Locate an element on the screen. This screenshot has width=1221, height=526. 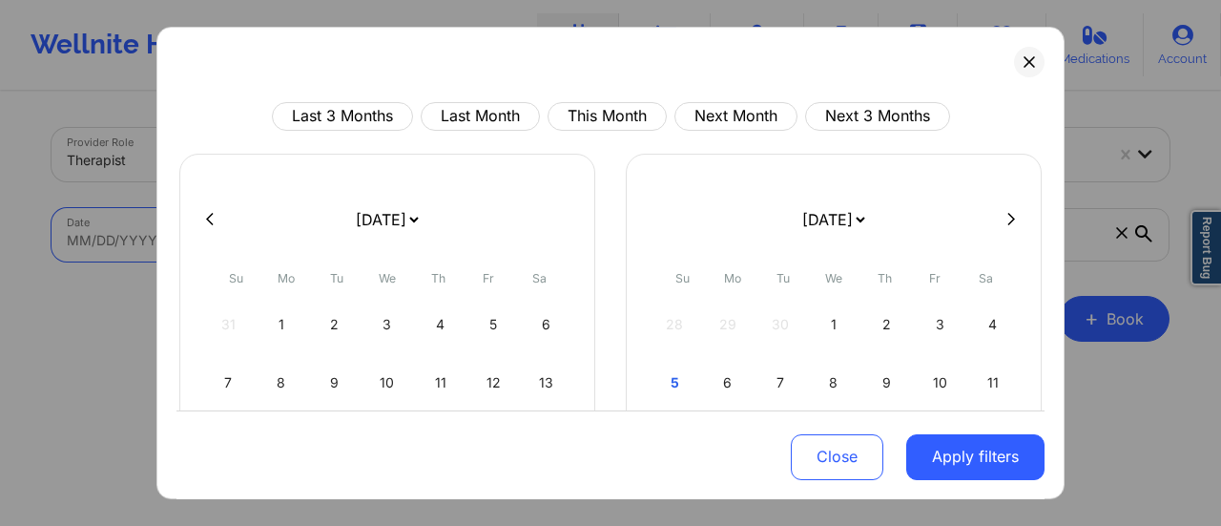
div: Sat Sep 06 2025 is located at coordinates (546, 324).